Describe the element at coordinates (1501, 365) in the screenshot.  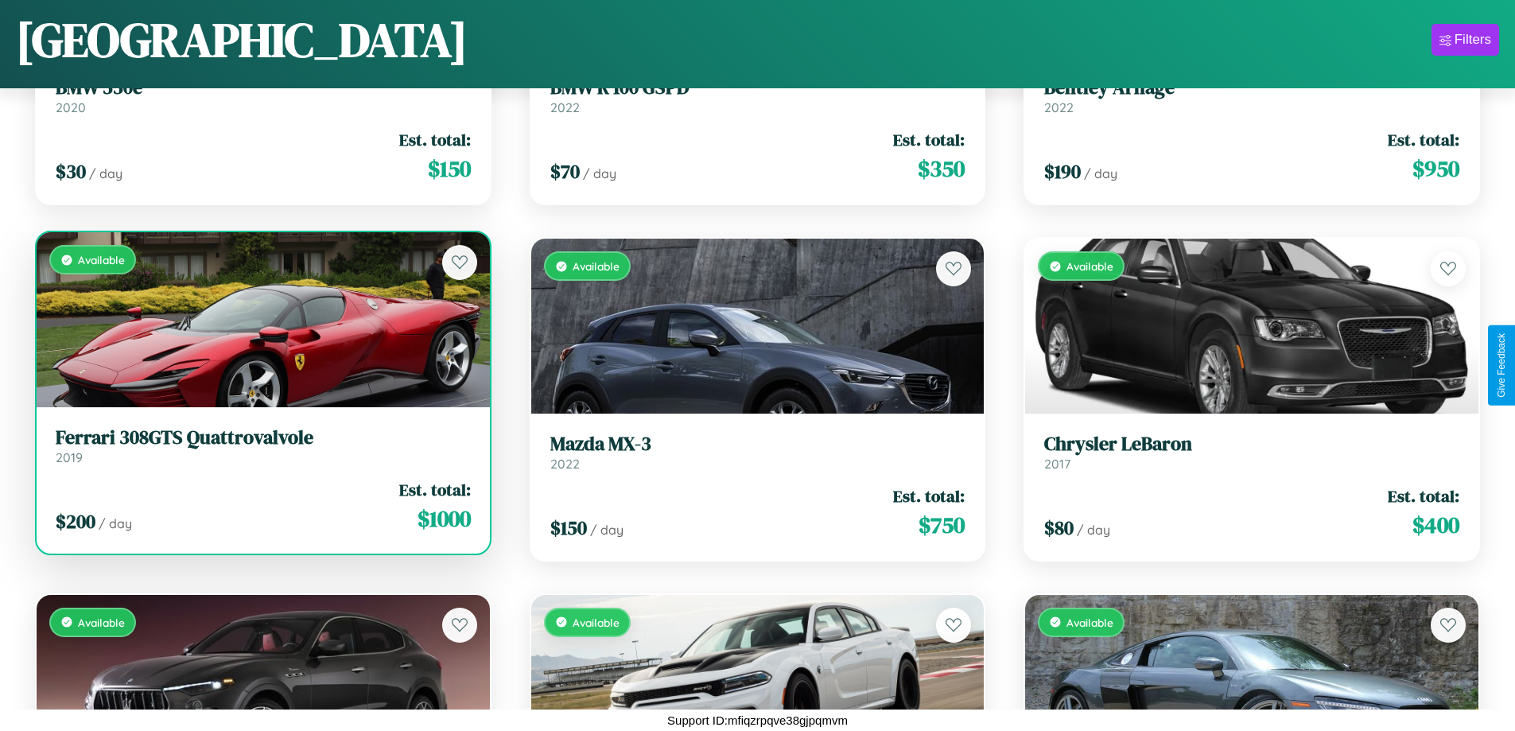
I see `div: Give Feedback` at that location.